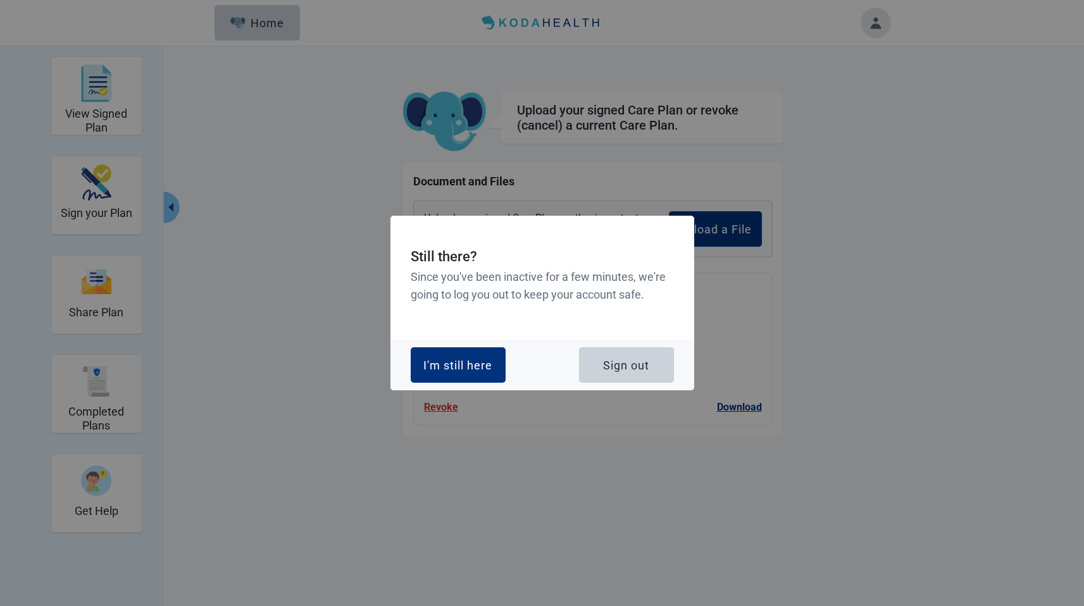 The height and width of the screenshot is (606, 1084). Describe the element at coordinates (458, 365) in the screenshot. I see `button: I'm still here` at that location.